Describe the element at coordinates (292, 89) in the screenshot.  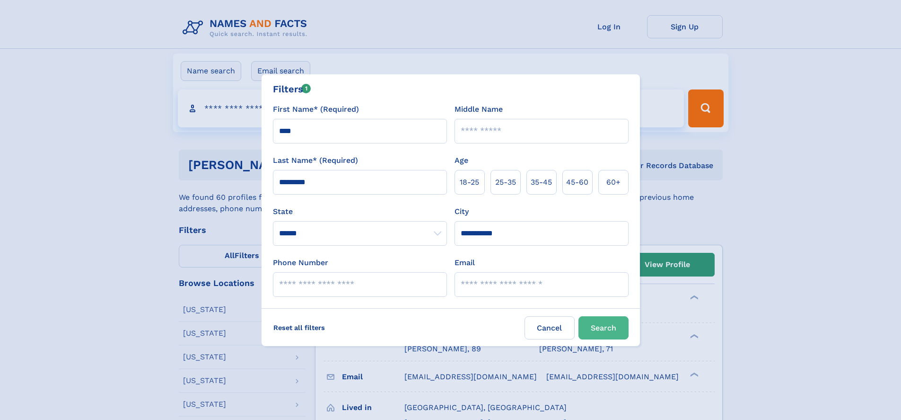
I see `div: Filters` at that location.